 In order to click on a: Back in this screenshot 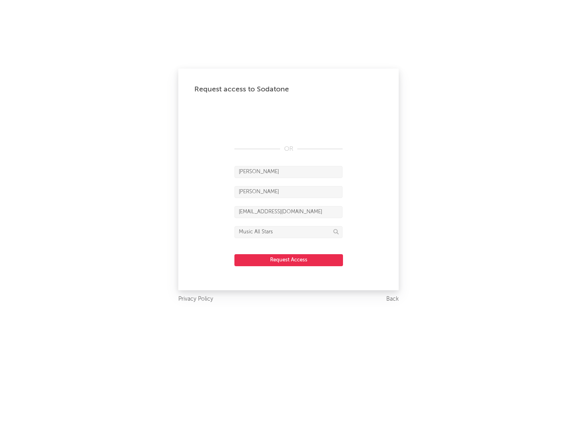, I will do `click(392, 299)`.